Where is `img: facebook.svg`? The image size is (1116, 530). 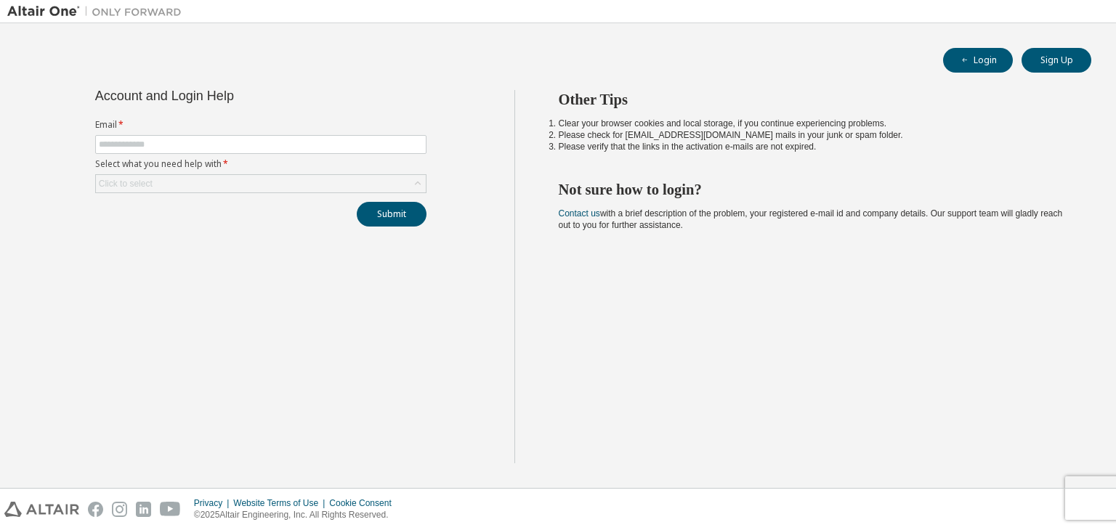
img: facebook.svg is located at coordinates (95, 509).